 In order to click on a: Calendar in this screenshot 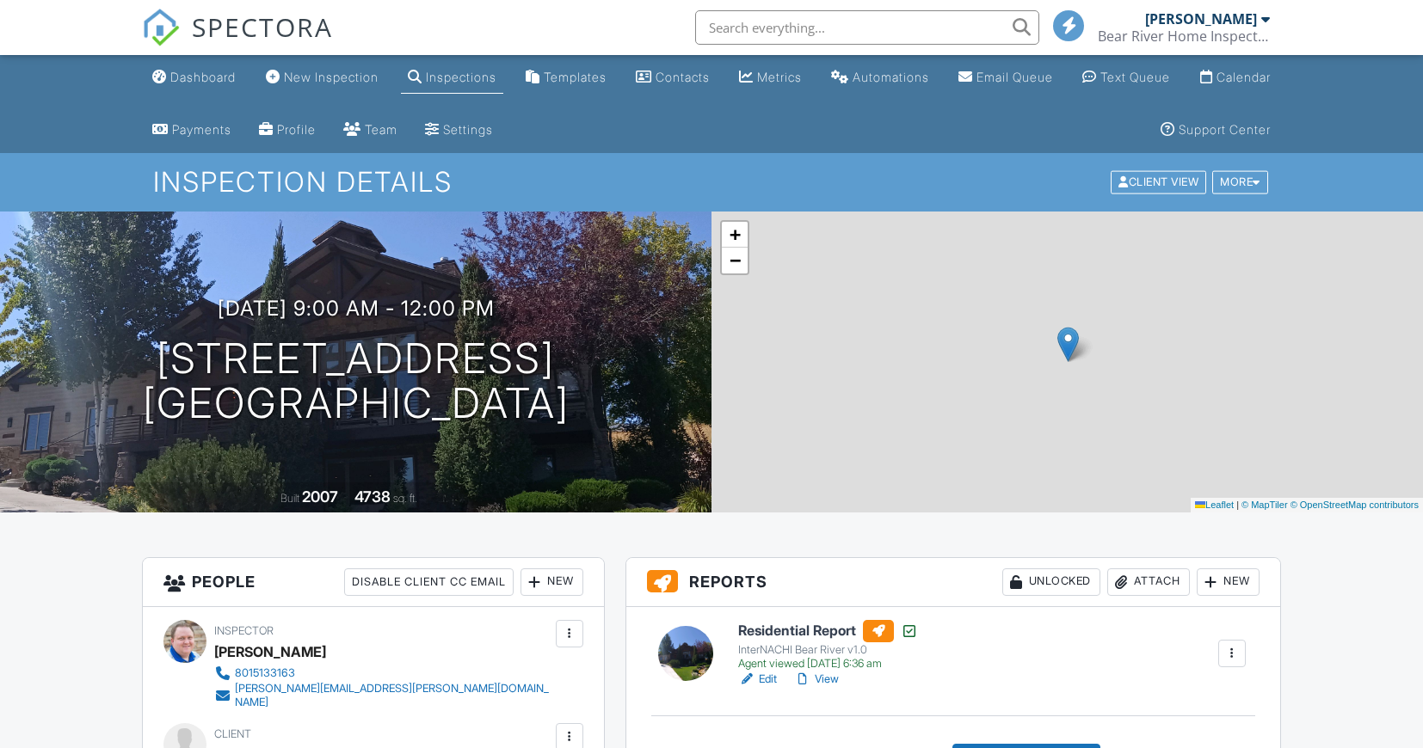, I will do `click(1235, 77)`.